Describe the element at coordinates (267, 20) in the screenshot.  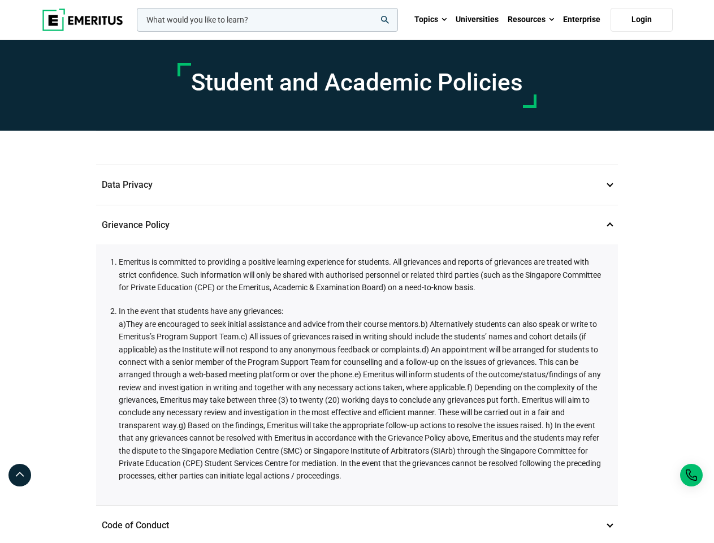
I see `input: woocommerce-product-search-field-0` at that location.